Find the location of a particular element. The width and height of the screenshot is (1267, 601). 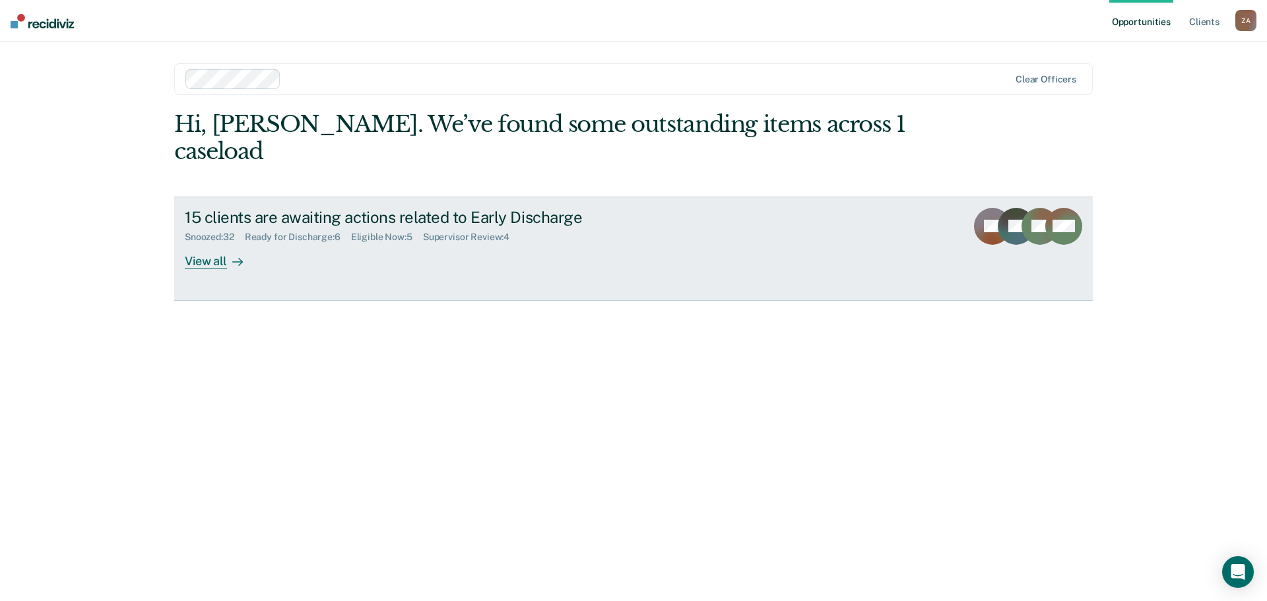

button: ZA is located at coordinates (1246, 20).